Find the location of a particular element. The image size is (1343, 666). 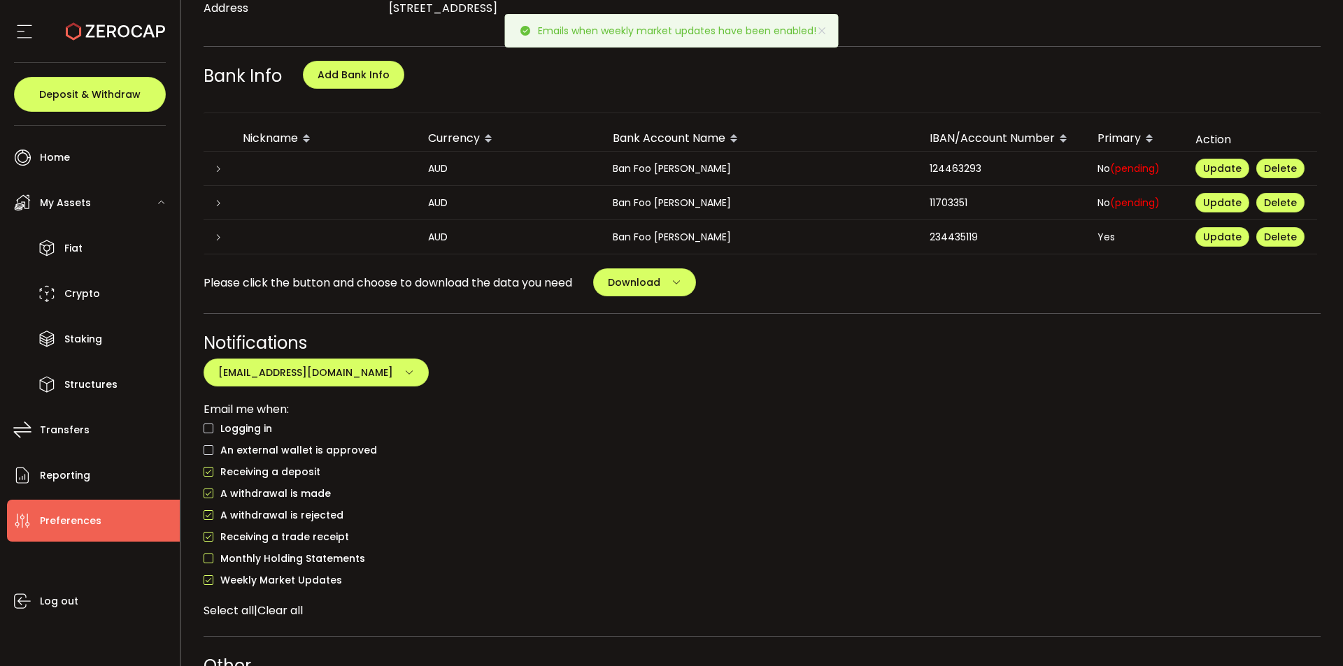

div: Yes is located at coordinates (1135, 237).